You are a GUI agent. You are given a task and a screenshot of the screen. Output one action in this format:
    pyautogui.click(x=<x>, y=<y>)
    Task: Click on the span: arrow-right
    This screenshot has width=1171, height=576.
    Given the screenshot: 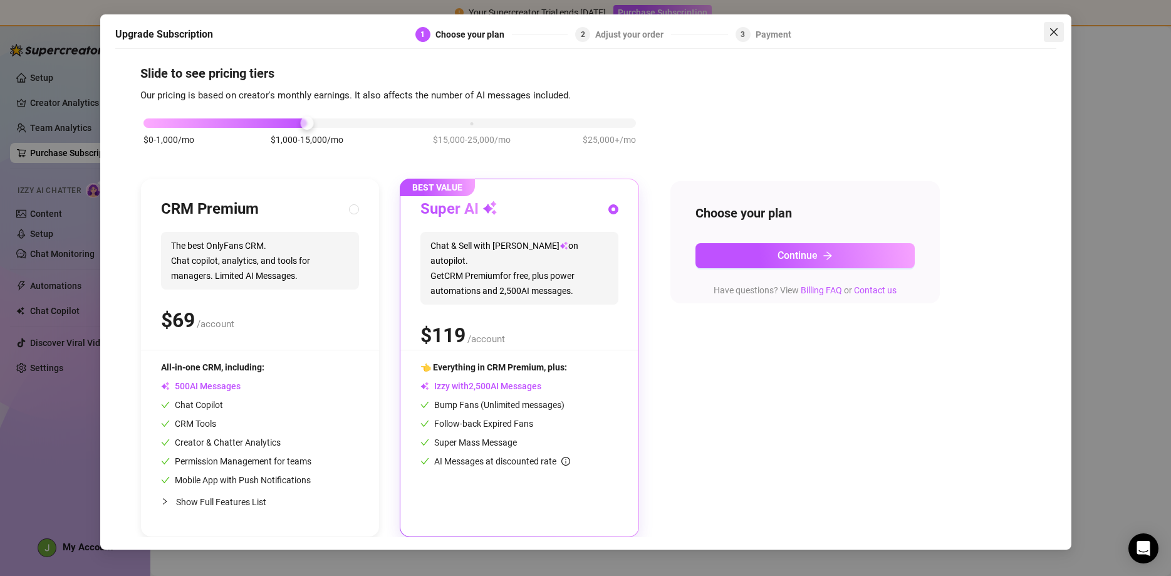 What is the action you would take?
    pyautogui.click(x=828, y=256)
    